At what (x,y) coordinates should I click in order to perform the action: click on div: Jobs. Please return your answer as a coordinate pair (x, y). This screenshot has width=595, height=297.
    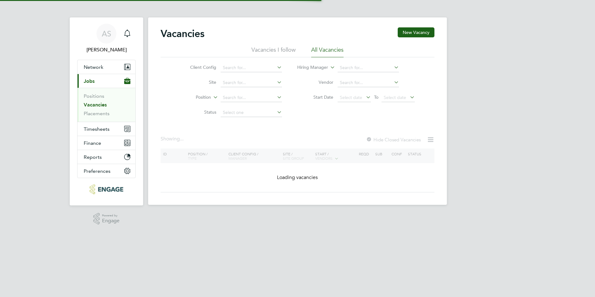
    Looking at the image, I should click on (106, 105).